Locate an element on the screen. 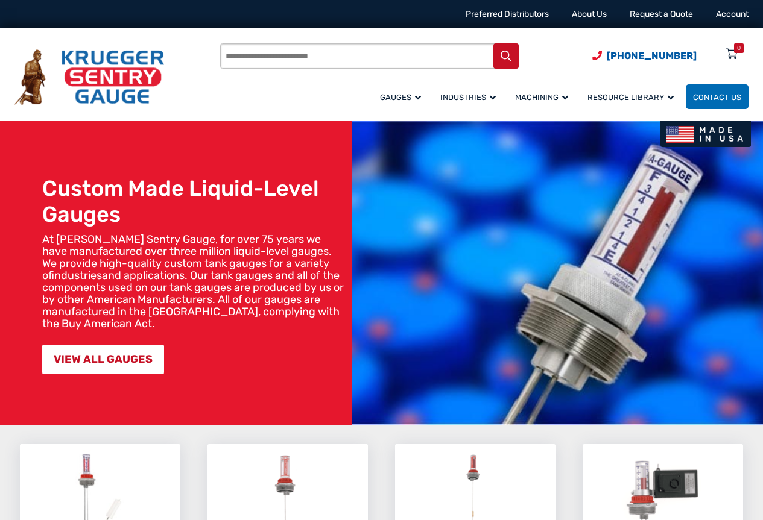  a: Request a Quote is located at coordinates (661, 14).